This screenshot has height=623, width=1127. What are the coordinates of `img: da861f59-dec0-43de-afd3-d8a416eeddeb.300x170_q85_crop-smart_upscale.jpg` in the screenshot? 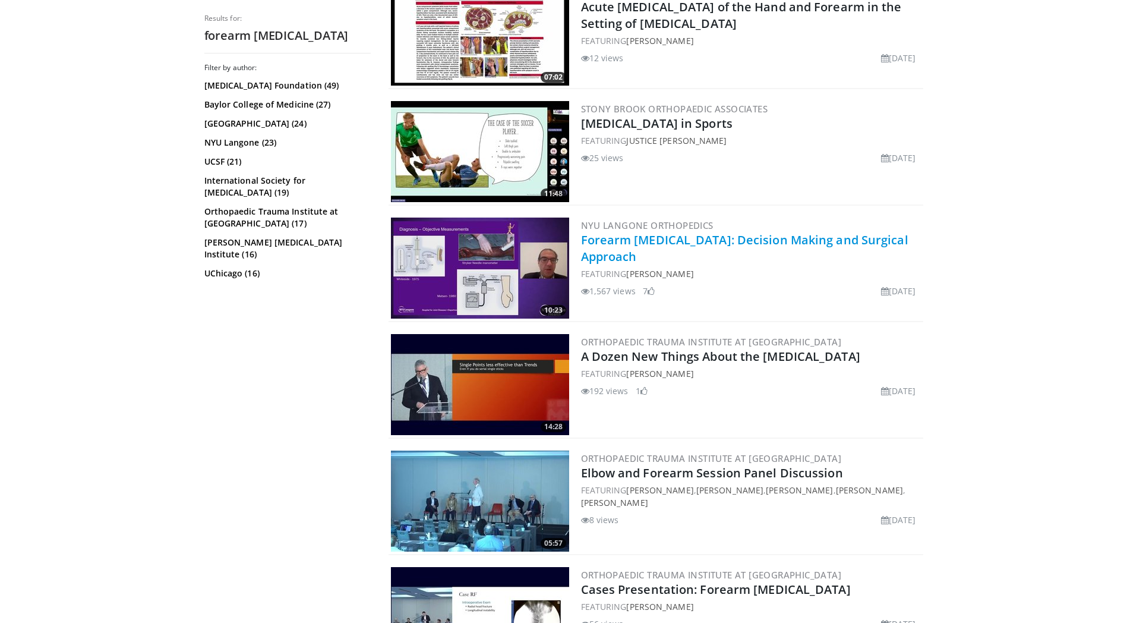 It's located at (480, 152).